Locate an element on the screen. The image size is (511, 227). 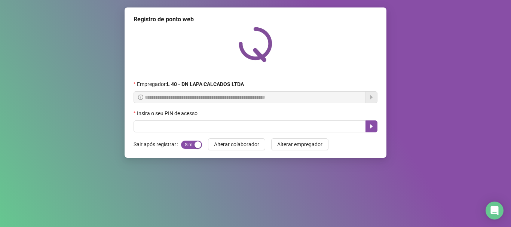
span: Alterar empregador is located at coordinates (300, 144).